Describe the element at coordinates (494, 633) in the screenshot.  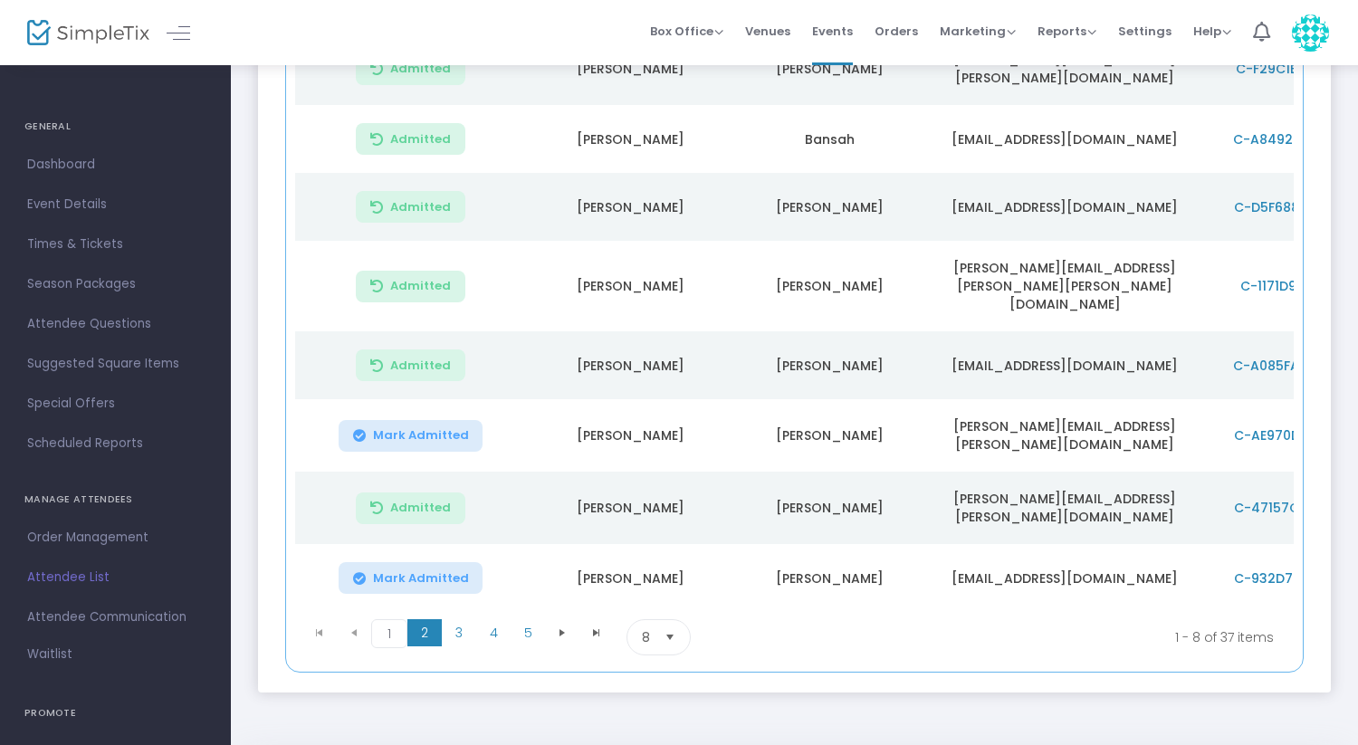
I see `span: Page 4` at that location.